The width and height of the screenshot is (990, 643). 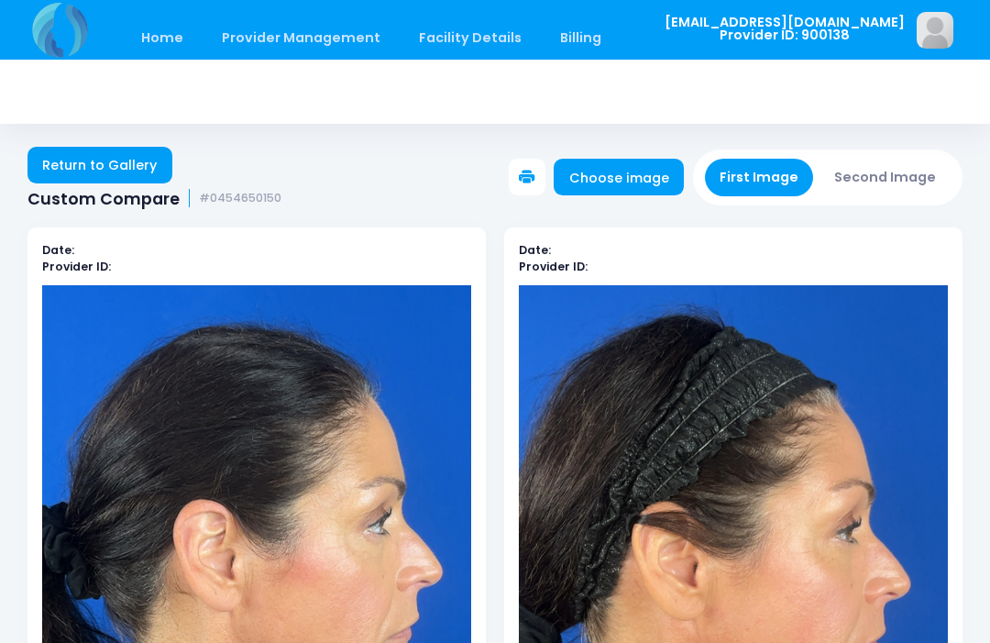 What do you see at coordinates (161, 38) in the screenshot?
I see `a: Home` at bounding box center [161, 38].